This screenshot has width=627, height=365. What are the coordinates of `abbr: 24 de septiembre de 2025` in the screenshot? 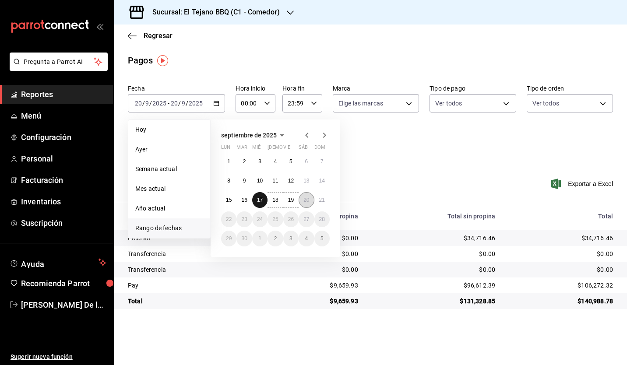 It's located at (259, 219).